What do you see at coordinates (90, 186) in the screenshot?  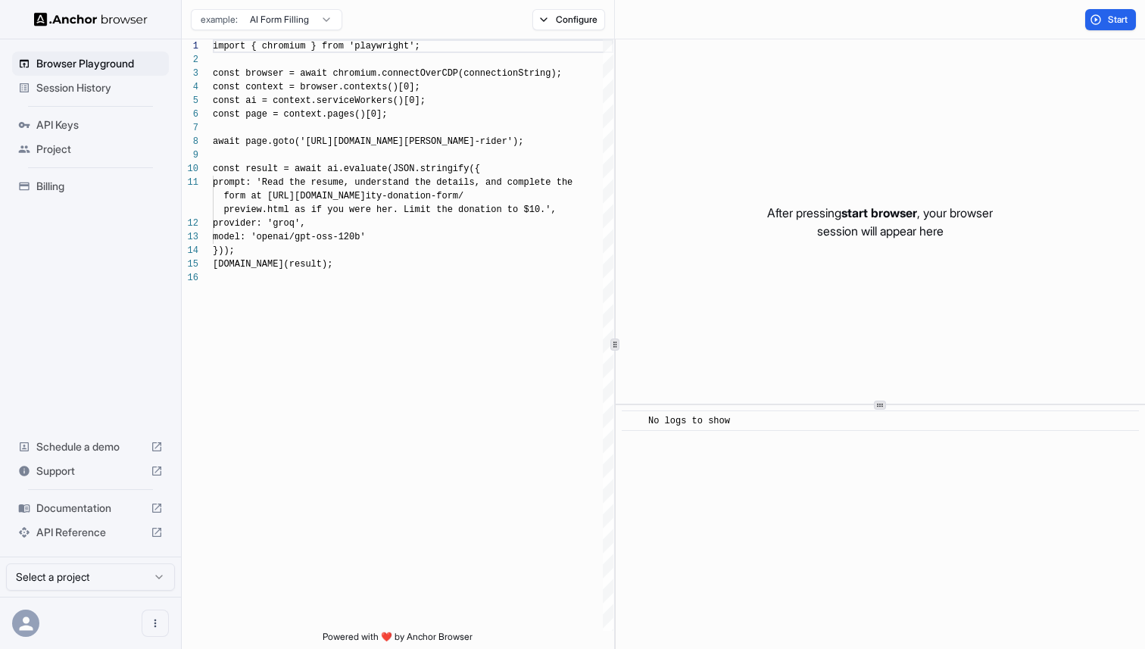 I see `div: Billing` at bounding box center [90, 186].